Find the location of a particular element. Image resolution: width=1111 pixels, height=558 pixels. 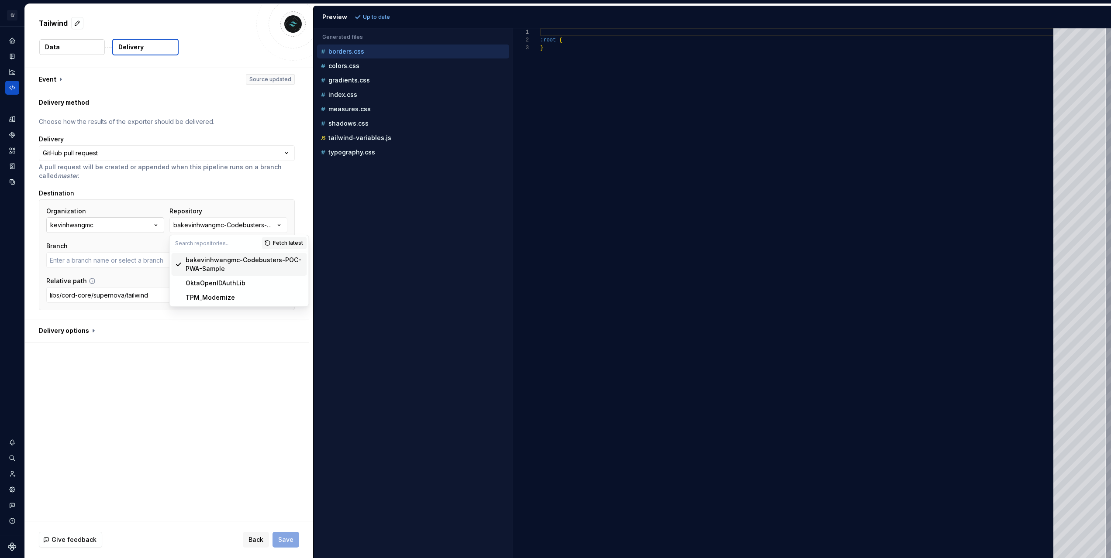

p: Tailwind is located at coordinates (53, 23).